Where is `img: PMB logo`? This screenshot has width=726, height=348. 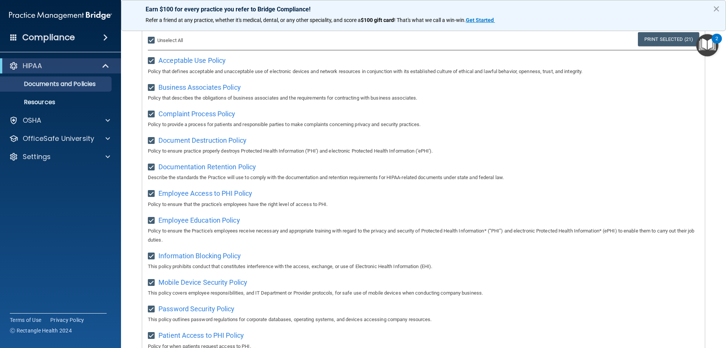
img: PMB logo is located at coordinates (61, 16).